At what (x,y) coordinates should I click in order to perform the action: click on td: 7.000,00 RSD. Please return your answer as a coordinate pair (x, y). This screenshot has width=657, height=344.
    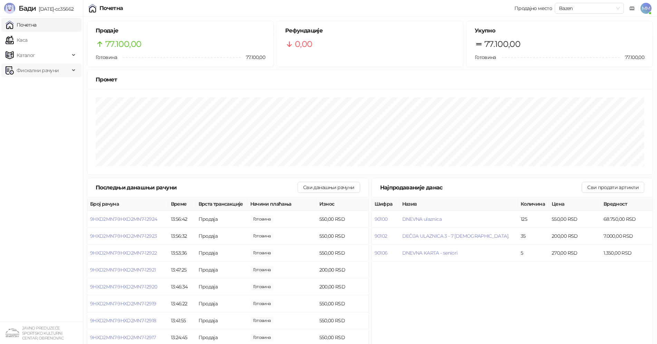
    Looking at the image, I should click on (626, 236).